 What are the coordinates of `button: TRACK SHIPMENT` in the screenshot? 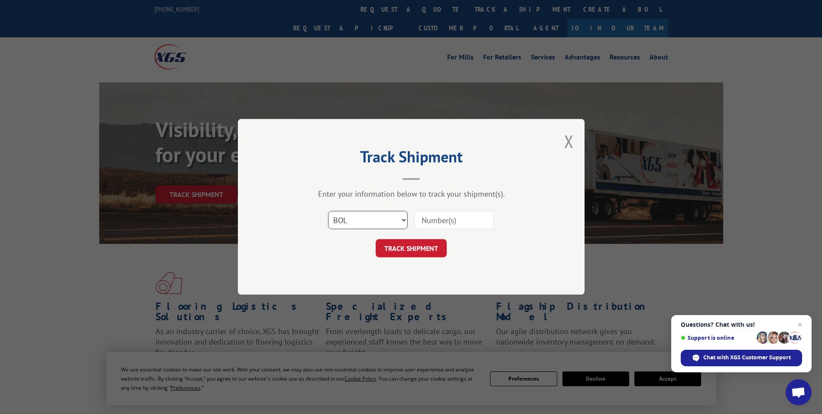 It's located at (411, 248).